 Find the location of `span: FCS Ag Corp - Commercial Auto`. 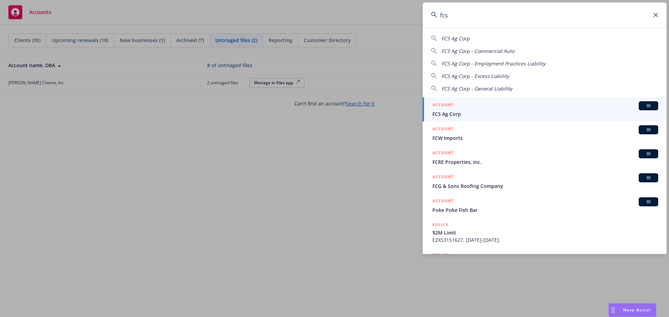

span: FCS Ag Corp - Commercial Auto is located at coordinates (478, 51).